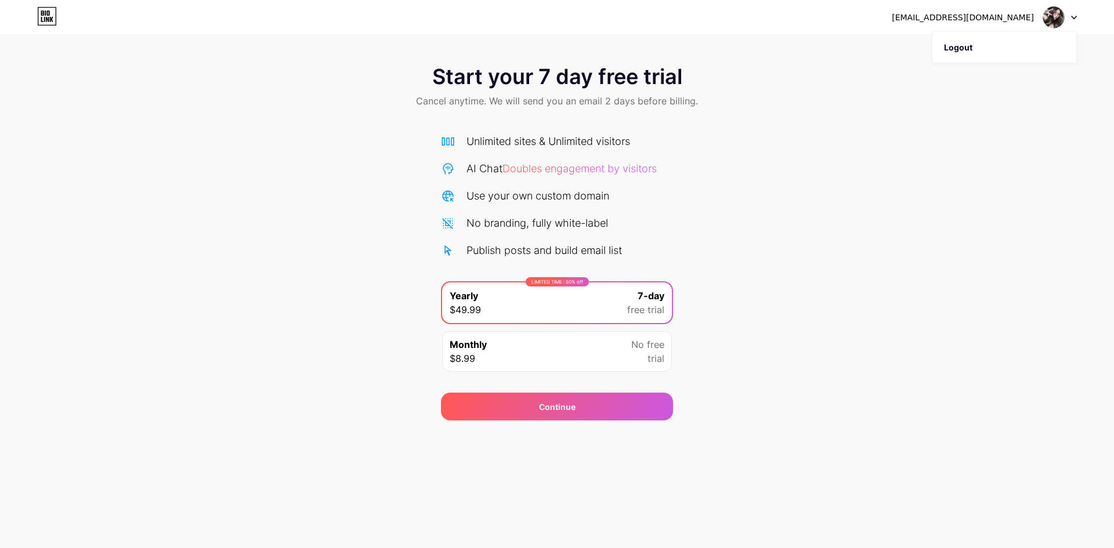  I want to click on span: Yearly, so click(464, 296).